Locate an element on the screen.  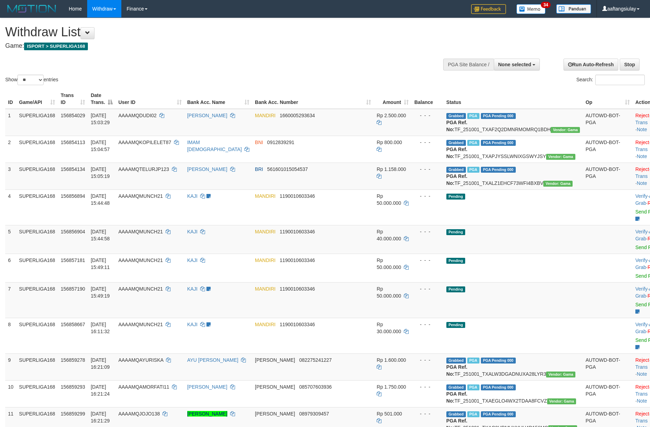
td: TF_251001_TXAEGLO4WX2TDAA8FCVZ is located at coordinates (513, 394).